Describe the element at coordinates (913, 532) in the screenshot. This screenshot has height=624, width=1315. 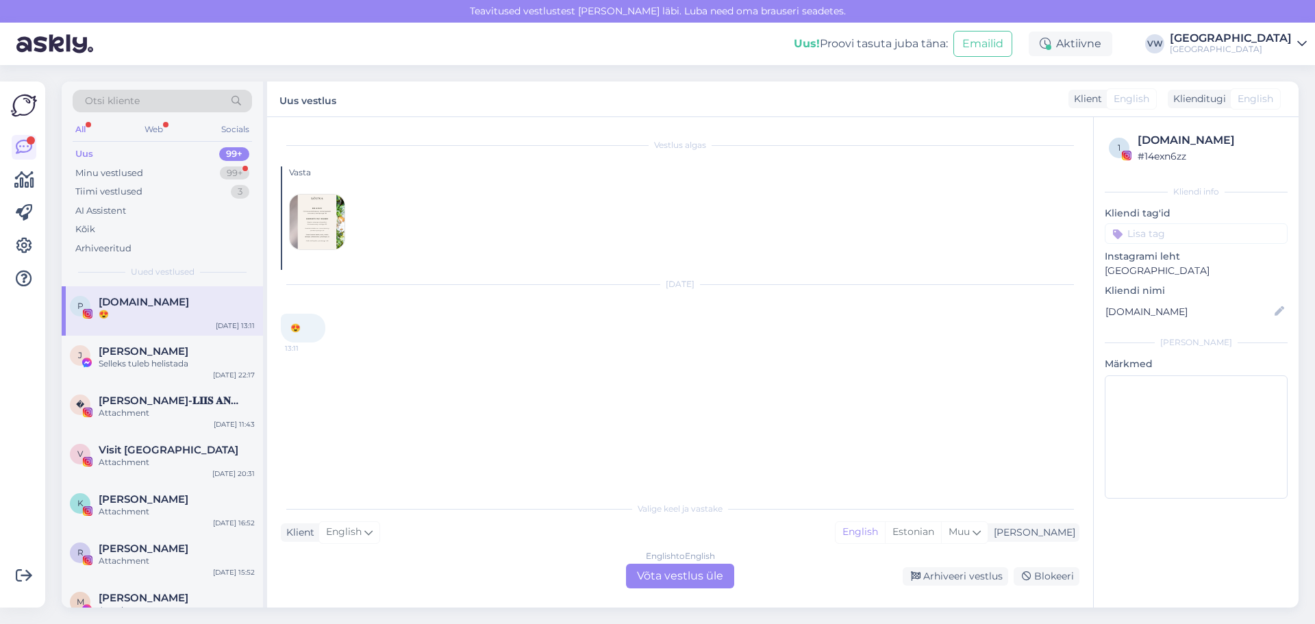
I see `div: Estonian` at that location.